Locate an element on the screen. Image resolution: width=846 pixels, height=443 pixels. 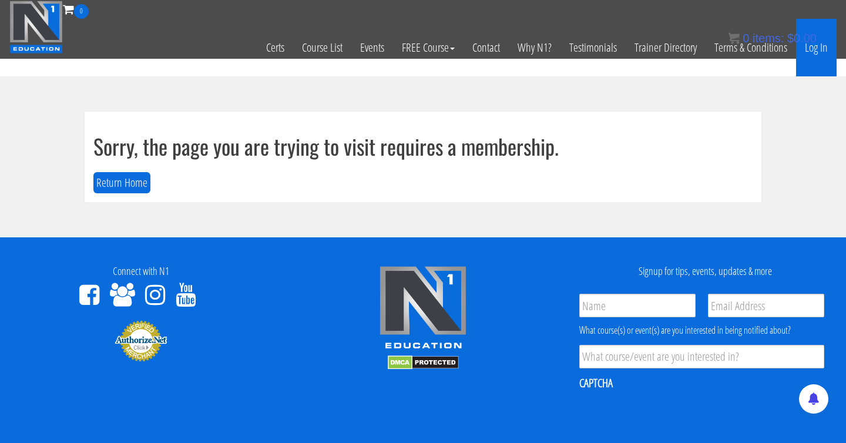
img: Authorize.Net Merchant - Click to Verify is located at coordinates (141, 341).